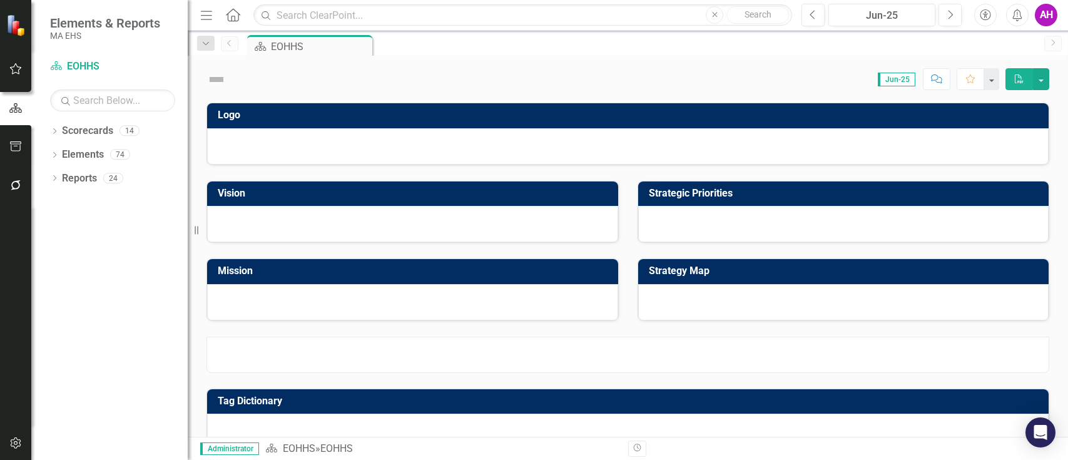  I want to click on div: 24, so click(113, 178).